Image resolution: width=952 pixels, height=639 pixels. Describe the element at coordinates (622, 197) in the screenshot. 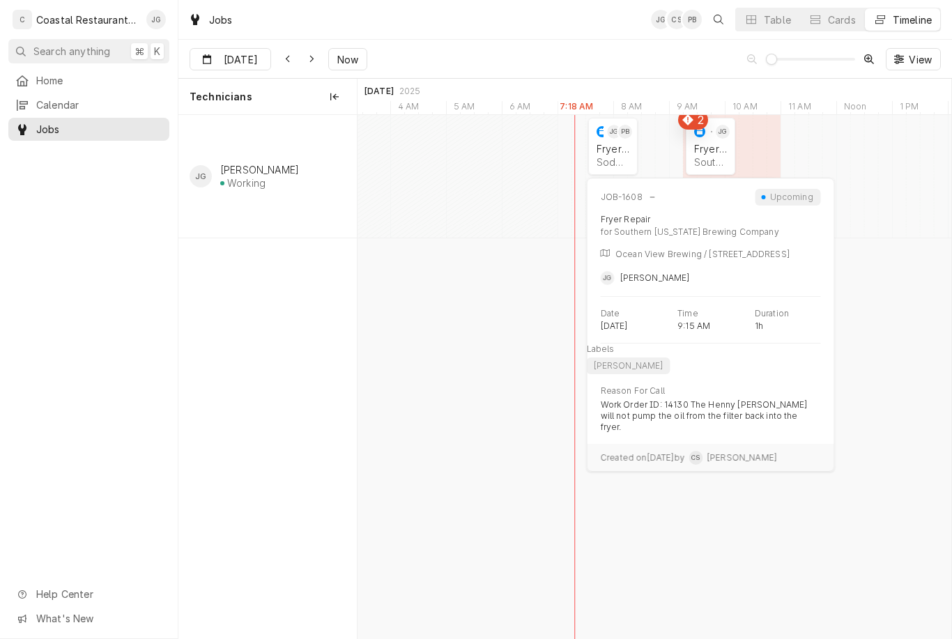

I see `div: JOB-1608` at that location.